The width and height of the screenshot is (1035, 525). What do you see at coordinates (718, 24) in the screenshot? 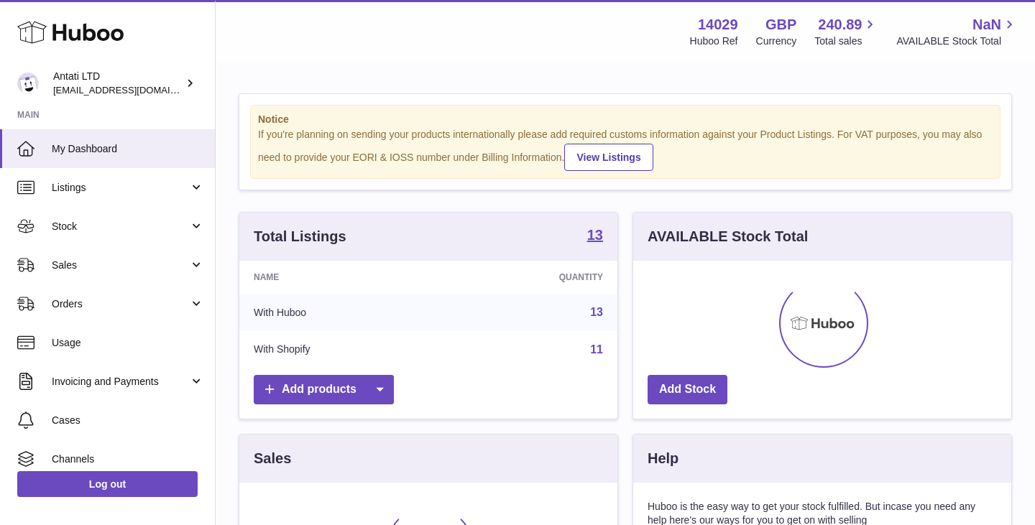
I see `strong: 14029` at bounding box center [718, 24].